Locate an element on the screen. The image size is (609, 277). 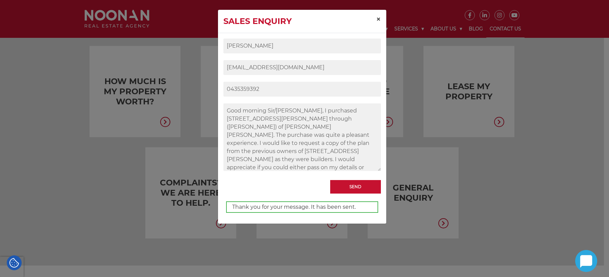
h4: Sales Enquiry is located at coordinates (258, 21).